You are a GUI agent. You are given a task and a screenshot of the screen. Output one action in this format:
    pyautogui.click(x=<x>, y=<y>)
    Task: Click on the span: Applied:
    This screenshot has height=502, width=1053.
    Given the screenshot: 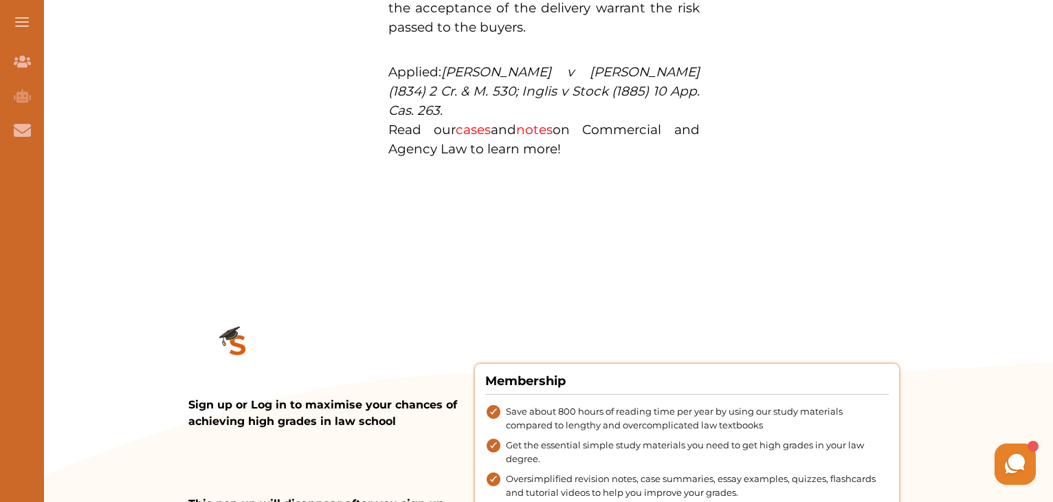 What is the action you would take?
    pyautogui.click(x=544, y=91)
    